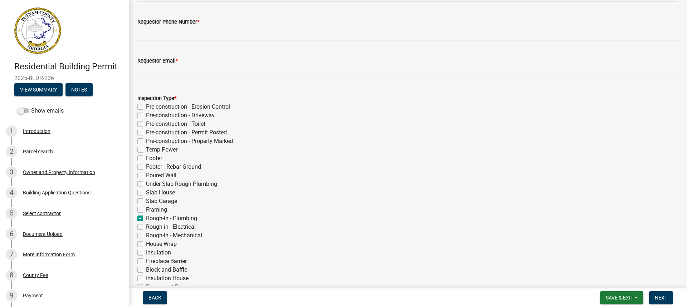 The image size is (687, 307). What do you see at coordinates (79, 90) in the screenshot?
I see `button: Notes` at bounding box center [79, 90].